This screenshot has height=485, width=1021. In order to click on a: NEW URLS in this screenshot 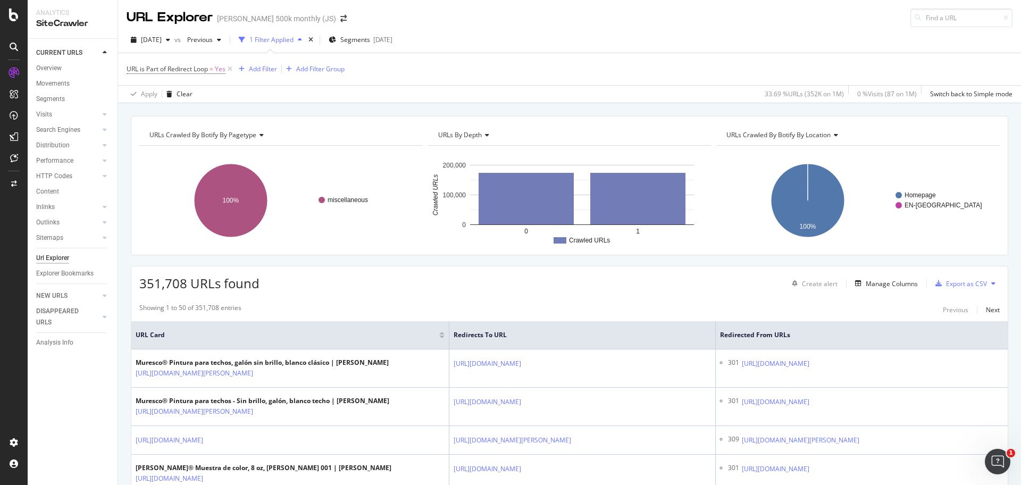, I will do `click(68, 296)`.